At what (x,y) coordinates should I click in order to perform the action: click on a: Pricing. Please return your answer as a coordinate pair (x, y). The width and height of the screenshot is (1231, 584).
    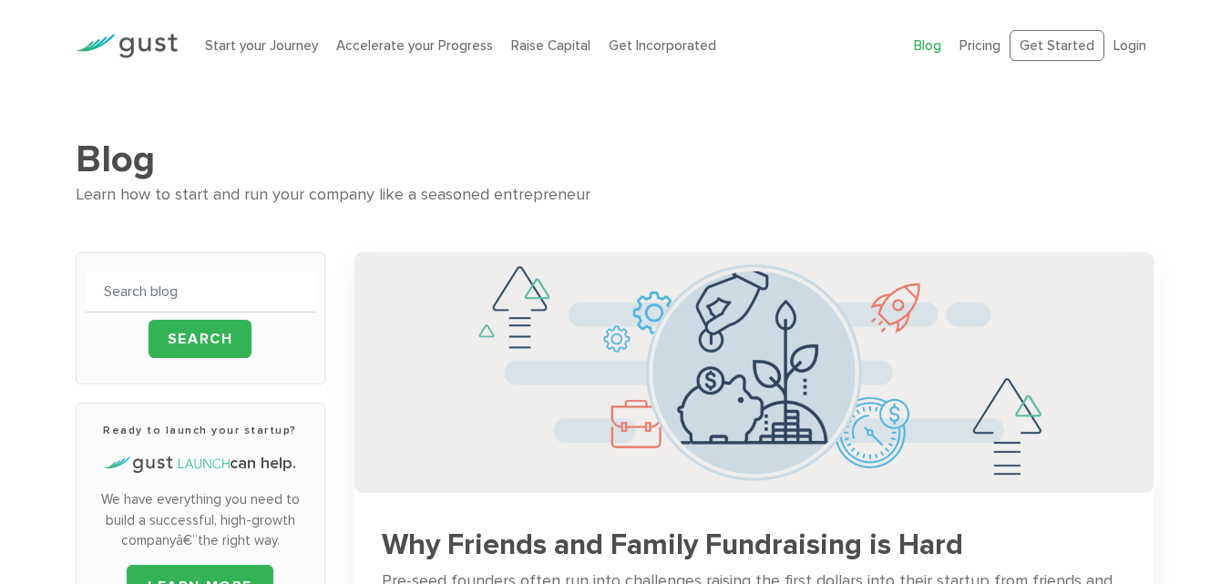
    Looking at the image, I should click on (979, 46).